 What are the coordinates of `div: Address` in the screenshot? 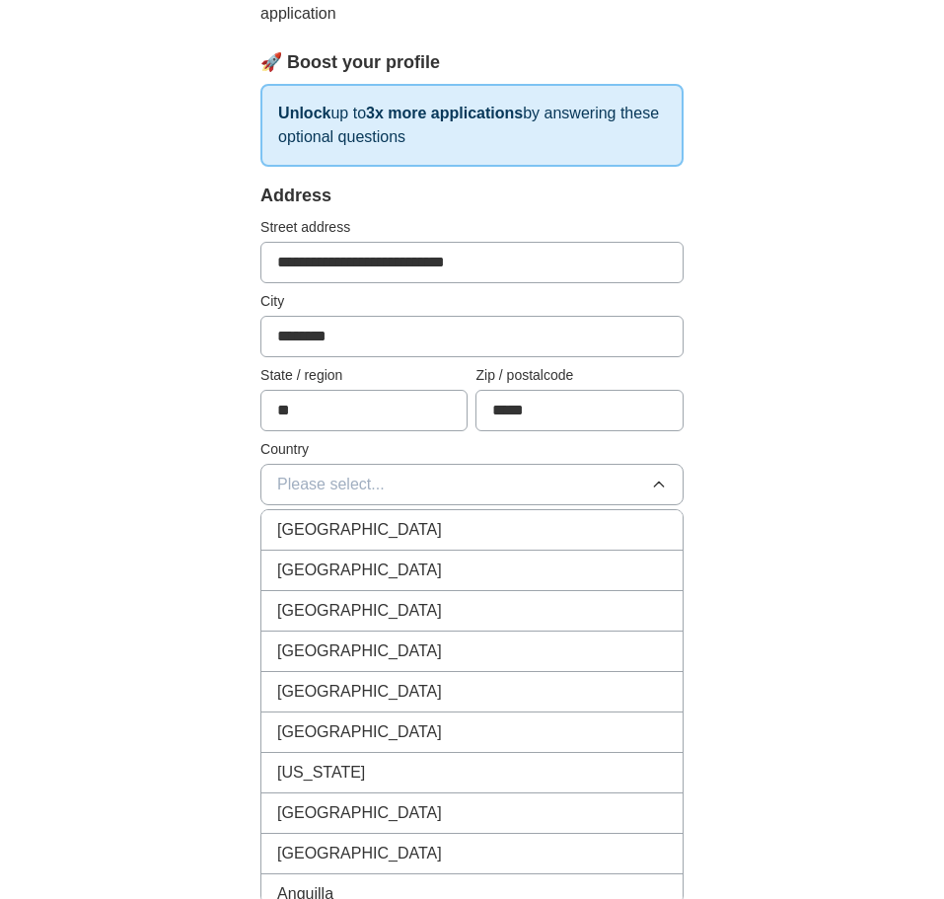 It's located at (471, 195).